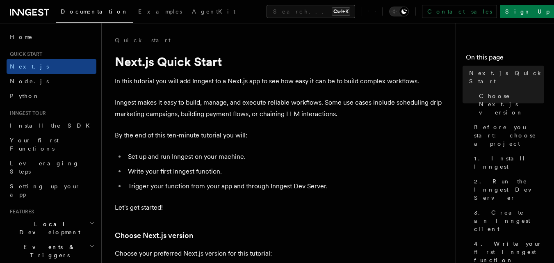 This screenshot has height=263, width=554. Describe the element at coordinates (51, 37) in the screenshot. I see `a: Home` at that location.